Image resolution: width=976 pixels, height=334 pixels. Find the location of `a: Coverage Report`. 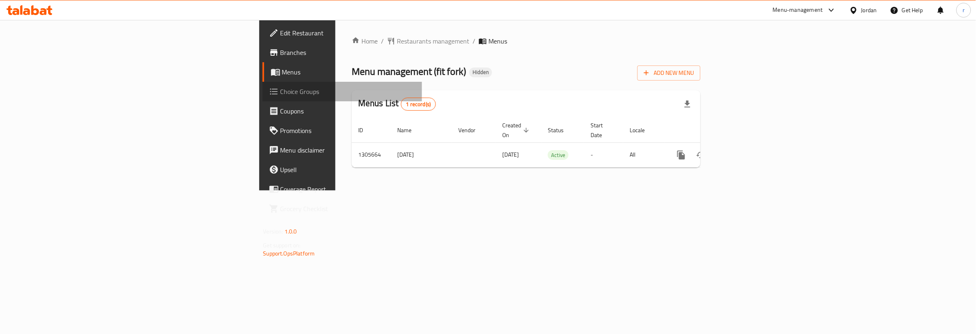

a: Coverage Report is located at coordinates (342, 189).